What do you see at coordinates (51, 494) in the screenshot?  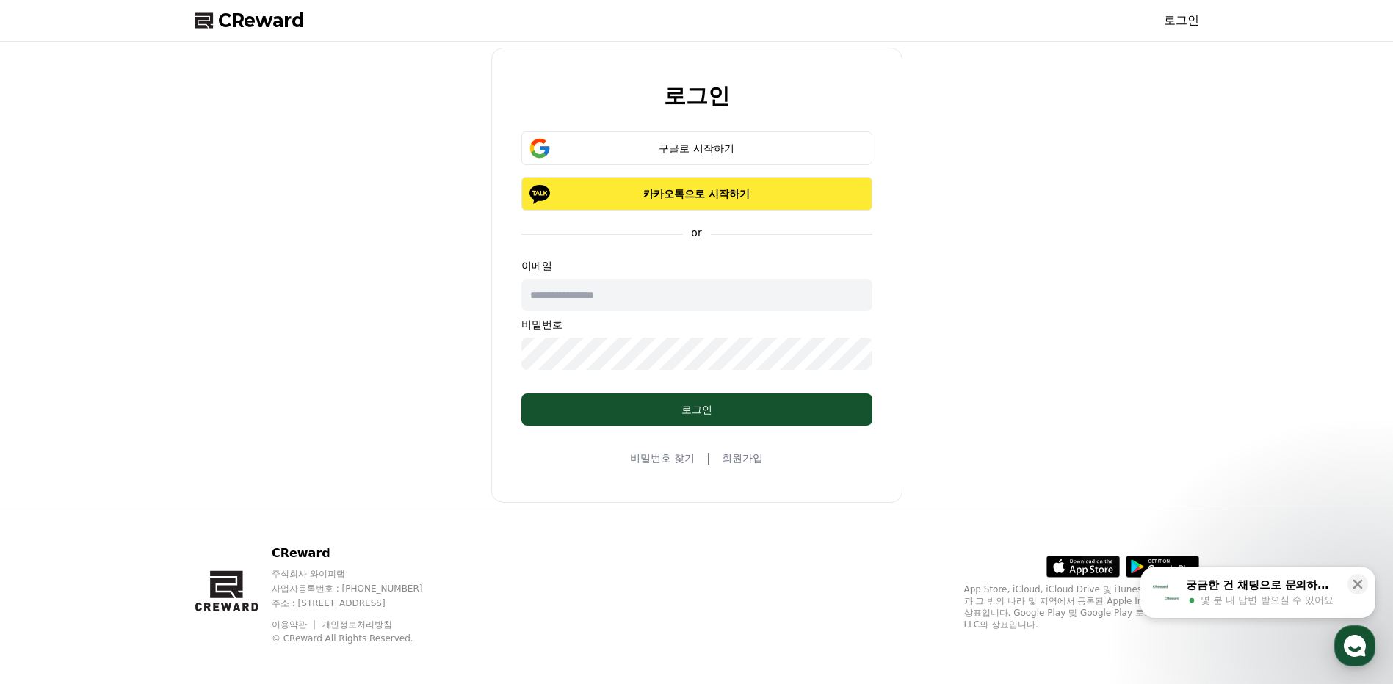 I see `span: 홈` at bounding box center [51, 494].